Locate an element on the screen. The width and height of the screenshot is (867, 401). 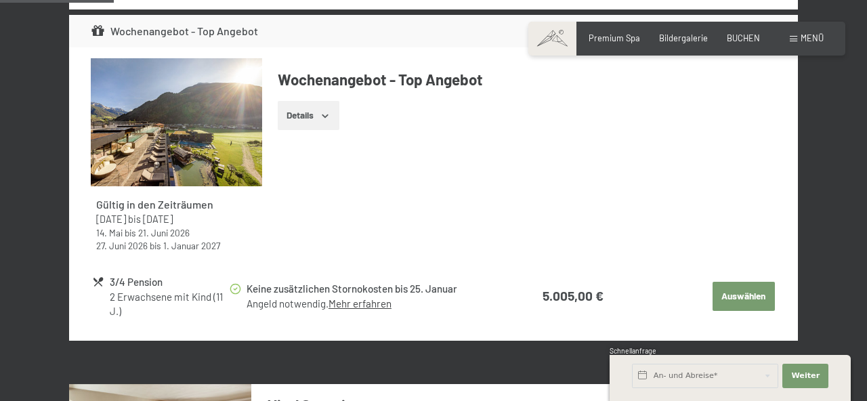
button: Details is located at coordinates (308, 116).